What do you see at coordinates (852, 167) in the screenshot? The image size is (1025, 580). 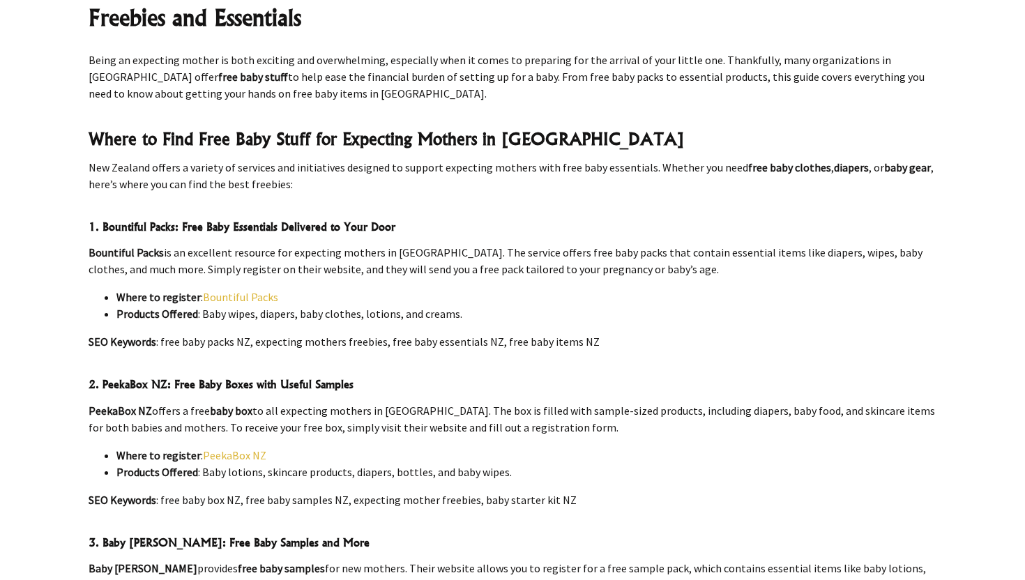 I see `strong: diapers` at bounding box center [852, 167].